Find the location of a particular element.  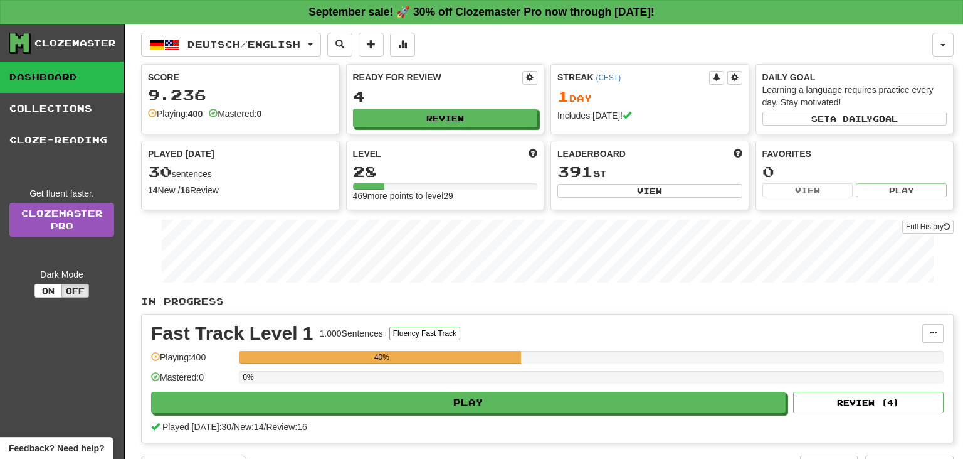

span: Review: 16 is located at coordinates (286, 427).